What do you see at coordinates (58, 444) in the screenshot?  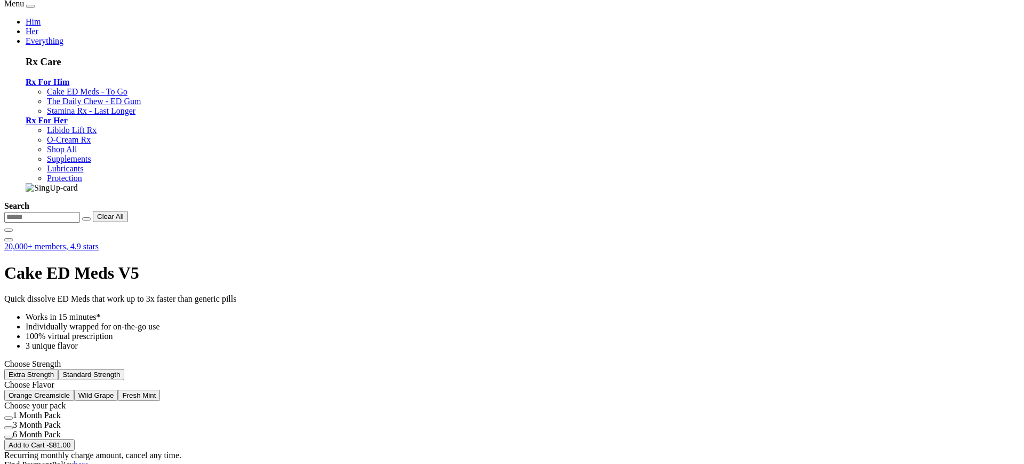 I see `span: - $81.00` at bounding box center [58, 444].